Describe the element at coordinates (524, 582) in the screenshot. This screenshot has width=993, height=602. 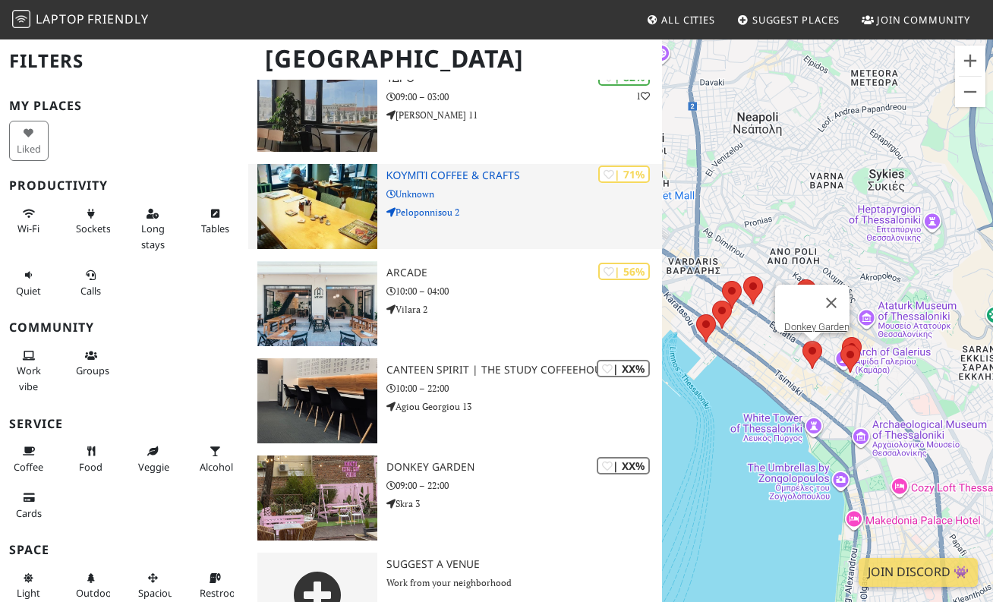
I see `p: Work from your neighborhood` at that location.